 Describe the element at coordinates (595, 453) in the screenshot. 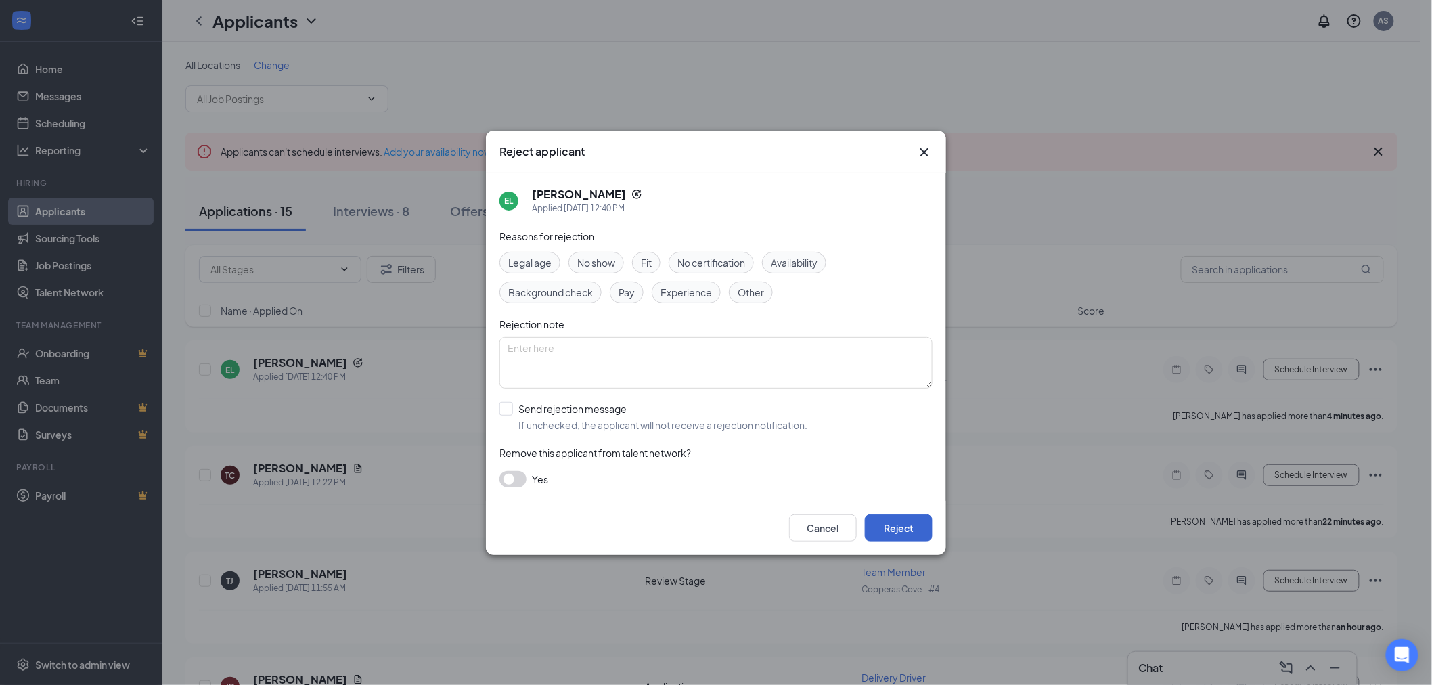

I see `span: Remove this applicant from talent network?` at that location.